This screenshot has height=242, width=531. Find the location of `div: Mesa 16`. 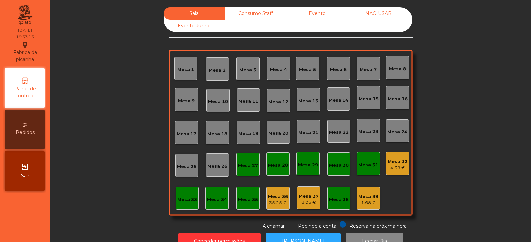

div: Mesa 16 is located at coordinates (398, 99).